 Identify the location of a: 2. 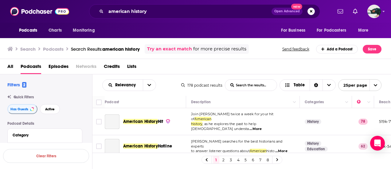
(224, 160).